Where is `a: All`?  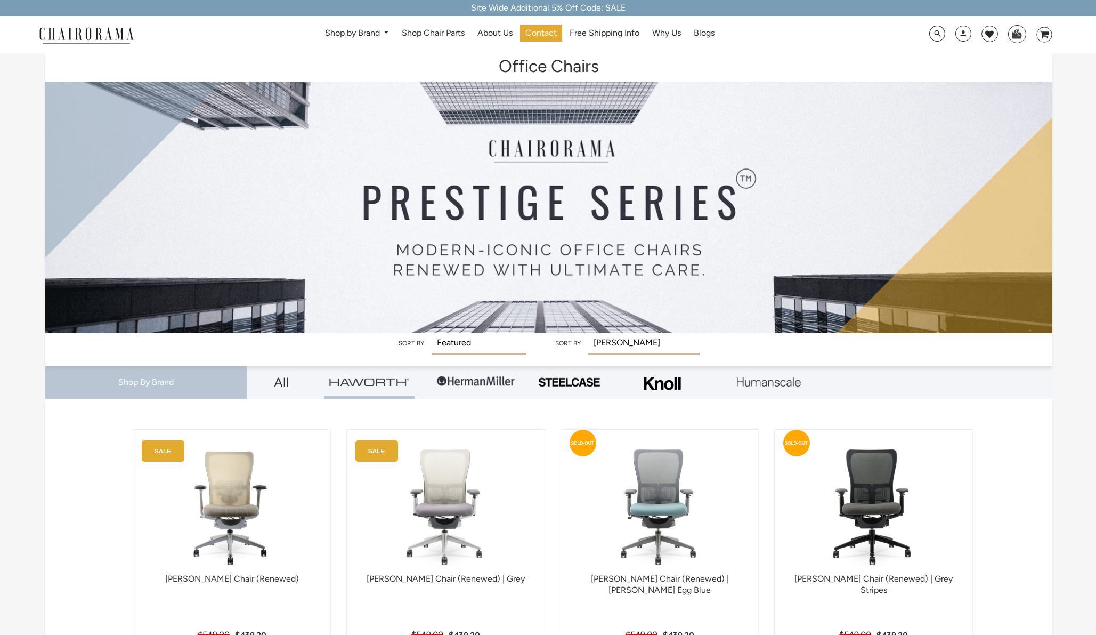
a: All is located at coordinates (281, 382).